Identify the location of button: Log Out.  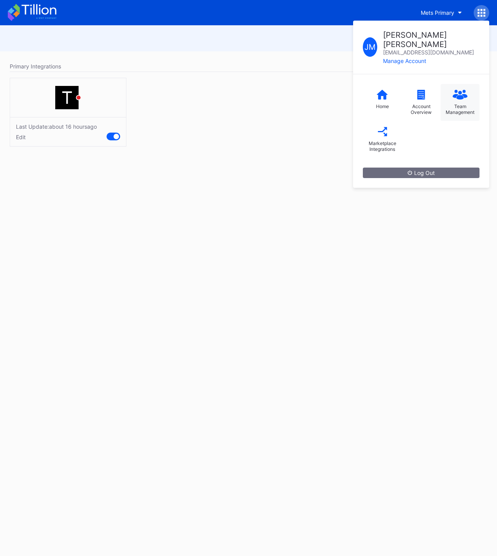
(421, 173).